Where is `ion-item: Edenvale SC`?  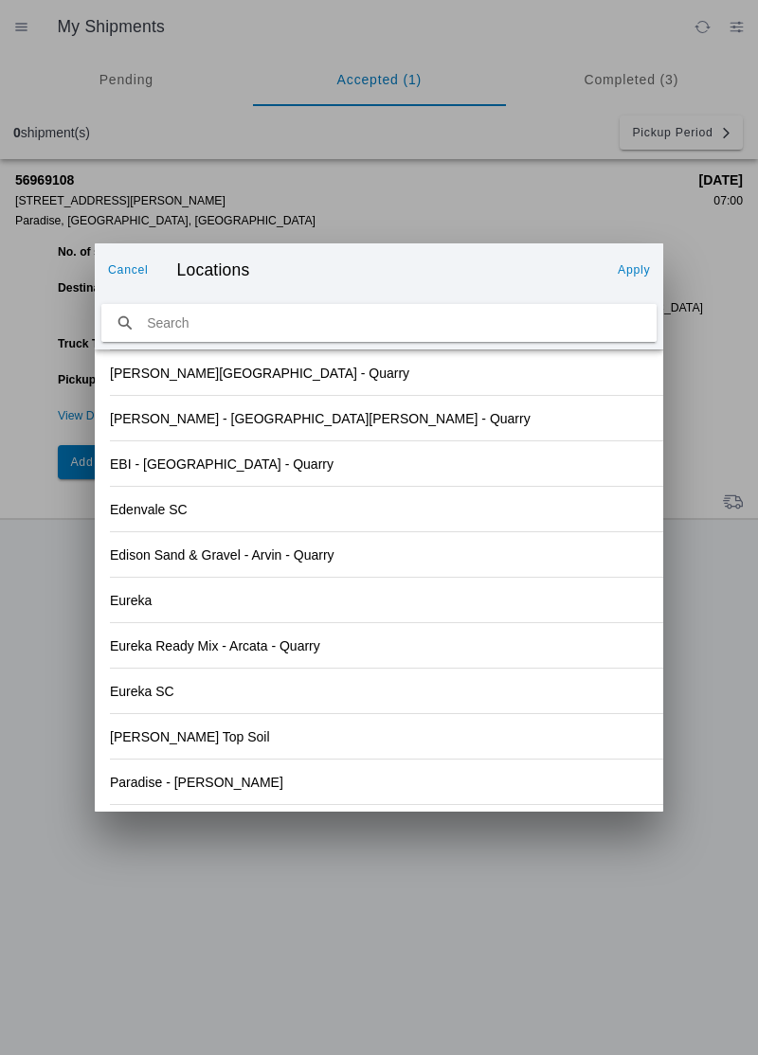
ion-item: Edenvale SC is located at coordinates (379, 510).